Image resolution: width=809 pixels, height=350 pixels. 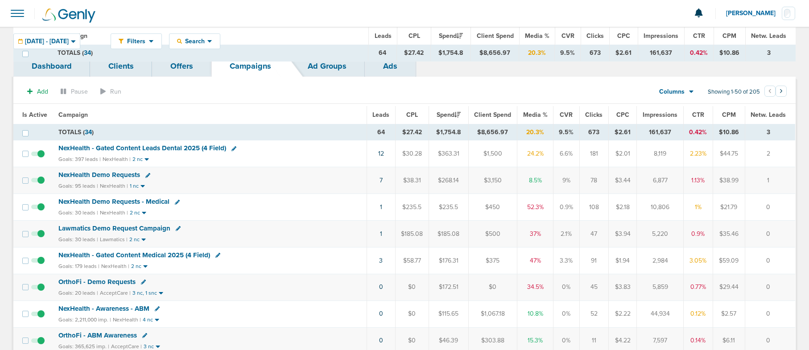 What do you see at coordinates (381, 132) in the screenshot?
I see `td: 64` at bounding box center [381, 132].